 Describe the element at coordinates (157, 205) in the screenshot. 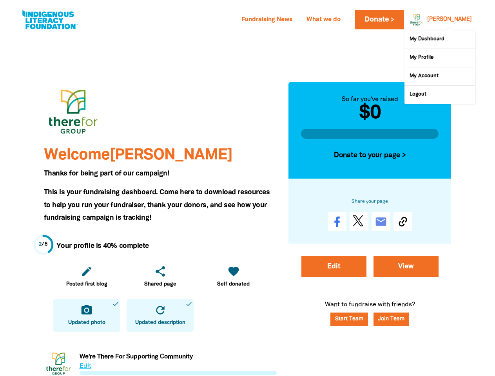

I see `span: This is your fundraising dashboard. Come here to download resources to help you run your fundrais...` at that location.